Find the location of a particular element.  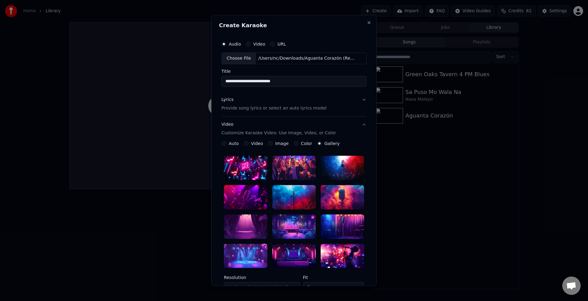

div: Choose File is located at coordinates (239, 58).